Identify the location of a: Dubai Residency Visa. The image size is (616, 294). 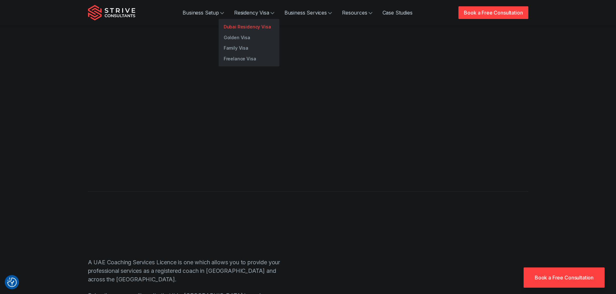
(249, 27).